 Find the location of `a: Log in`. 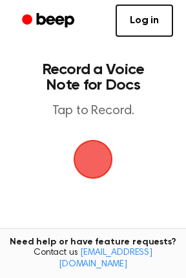

a: Log in is located at coordinates (144, 21).